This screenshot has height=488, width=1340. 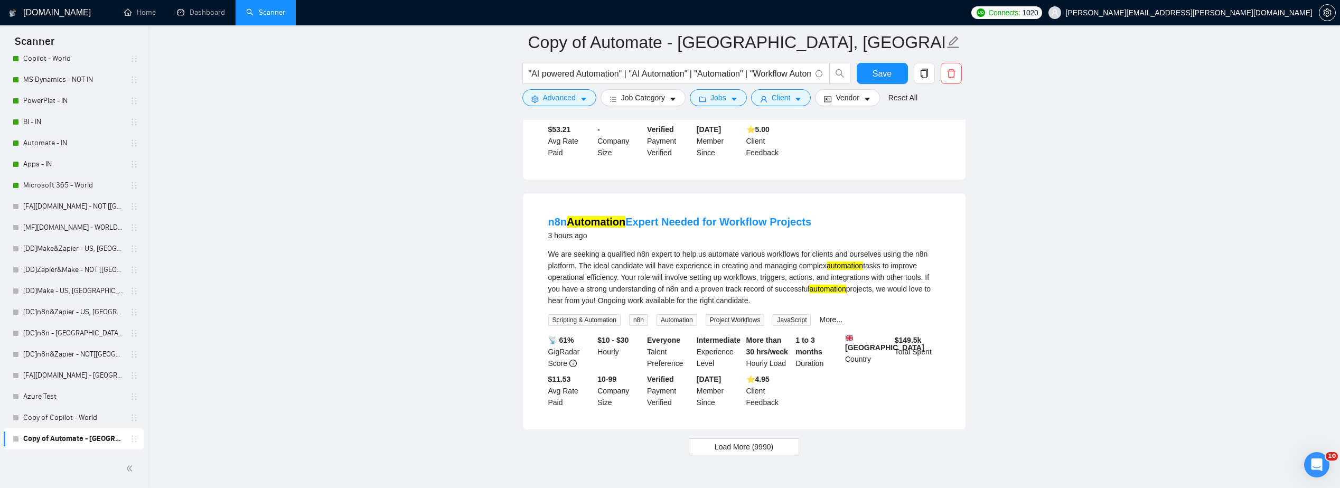 What do you see at coordinates (34, 45) in the screenshot?
I see `span: Scanner` at bounding box center [34, 45].